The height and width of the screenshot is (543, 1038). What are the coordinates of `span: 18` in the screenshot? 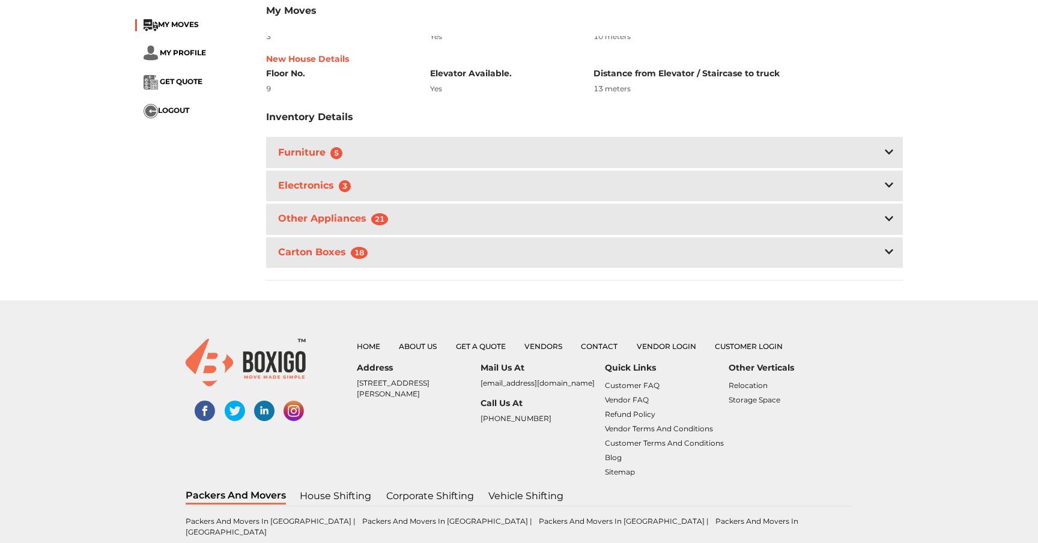 It's located at (359, 253).